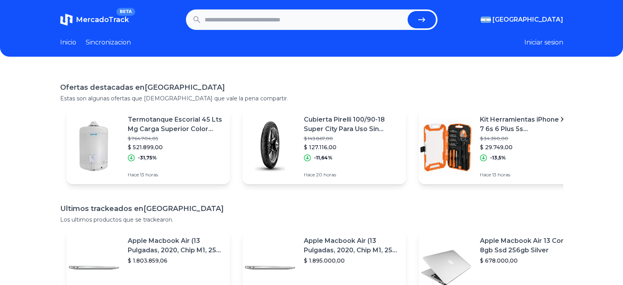 This screenshot has height=285, width=623. Describe the element at coordinates (352, 124) in the screenshot. I see `p: Cubierta Pirelli 100/90-18 Super City Para Uso Sin Cámara P 56` at that location.